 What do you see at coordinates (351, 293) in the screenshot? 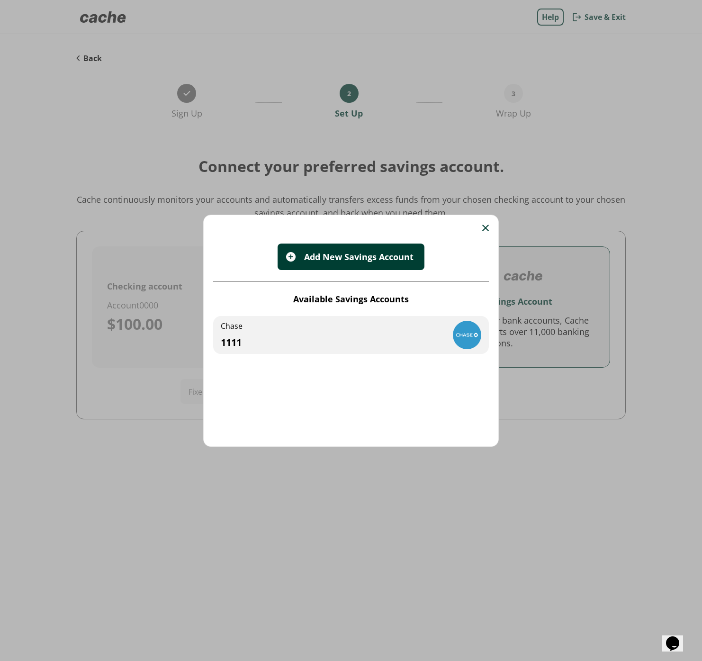
I see `div: Available Savings Accounts` at bounding box center [351, 293].